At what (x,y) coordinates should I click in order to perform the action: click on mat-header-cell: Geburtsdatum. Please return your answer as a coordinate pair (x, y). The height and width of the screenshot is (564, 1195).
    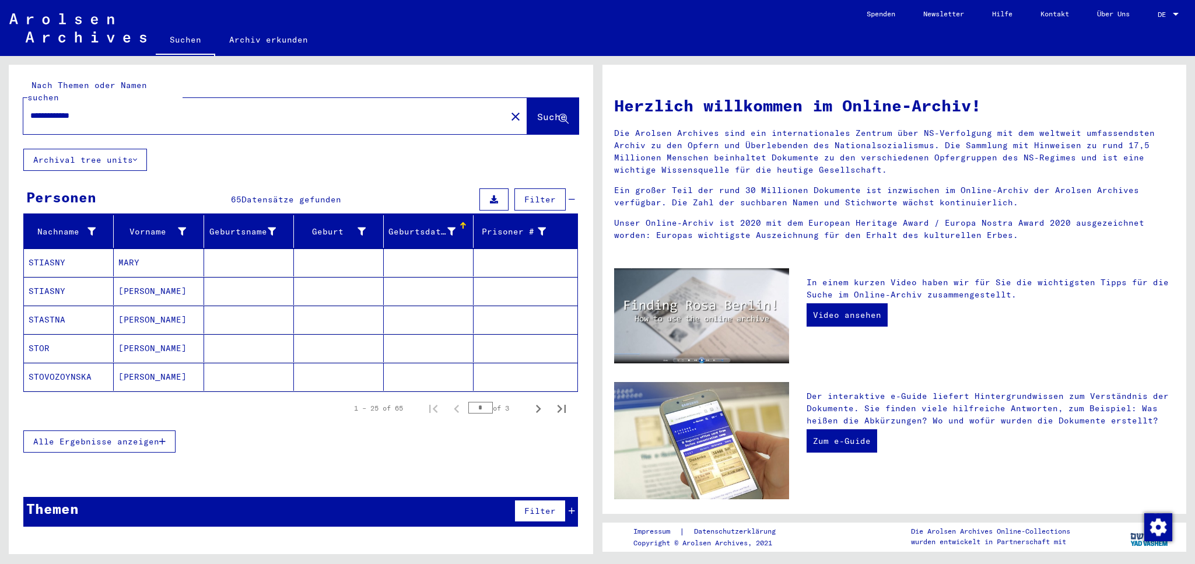
    Looking at the image, I should click on (429, 231).